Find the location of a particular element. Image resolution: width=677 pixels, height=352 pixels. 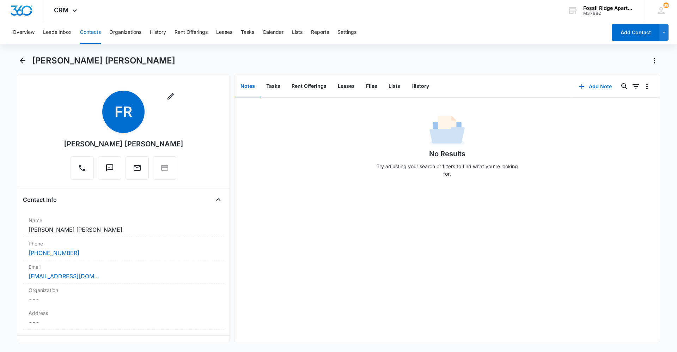

div: notifications count is located at coordinates (666, 5).